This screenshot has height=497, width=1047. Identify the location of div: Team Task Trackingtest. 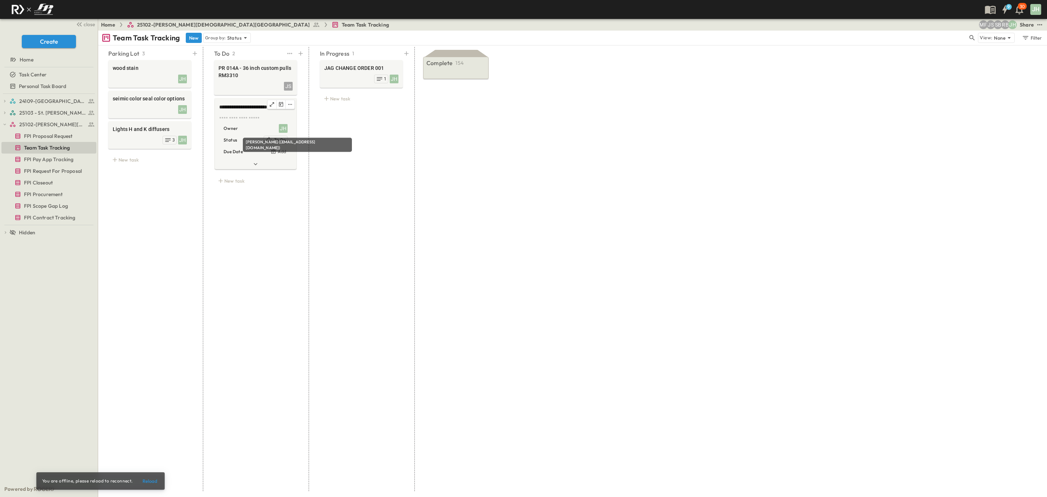
(49, 148).